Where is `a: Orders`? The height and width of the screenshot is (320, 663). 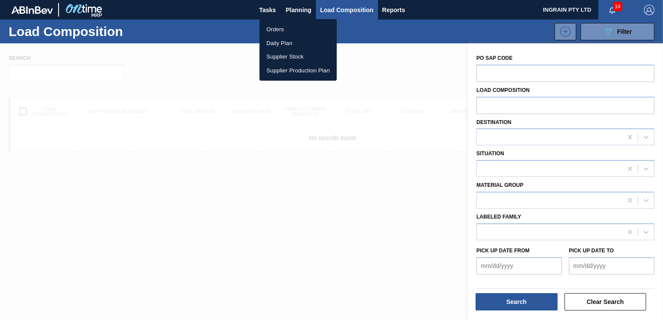 a: Orders is located at coordinates (298, 30).